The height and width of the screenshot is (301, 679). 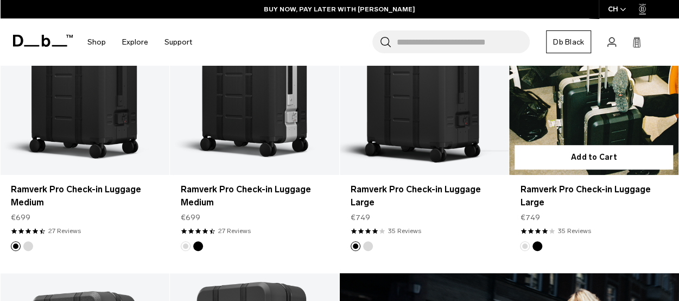 What do you see at coordinates (140, 42) in the screenshot?
I see `nav: Main Navigation` at bounding box center [140, 42].